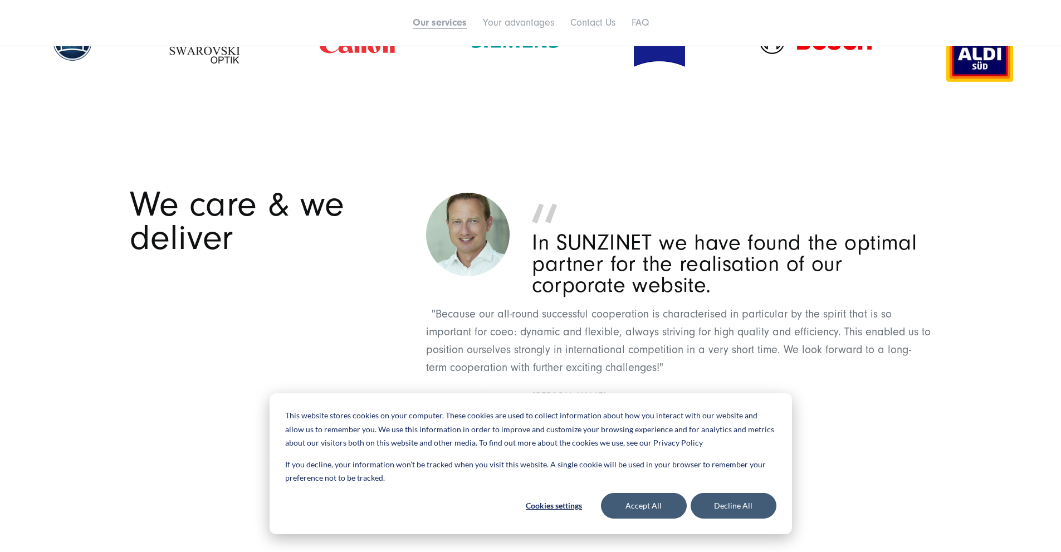  What do you see at coordinates (592, 22) in the screenshot?
I see `a: Contact Us` at bounding box center [592, 22].